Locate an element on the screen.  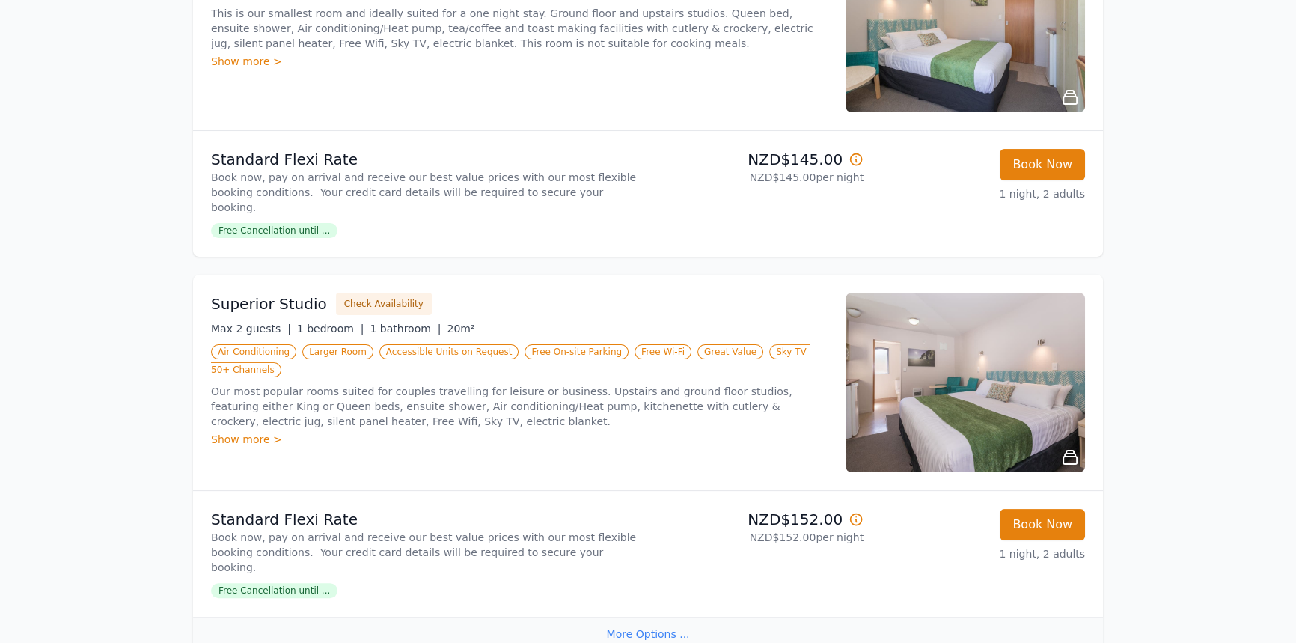
span: Air Conditioning is located at coordinates (254, 352).